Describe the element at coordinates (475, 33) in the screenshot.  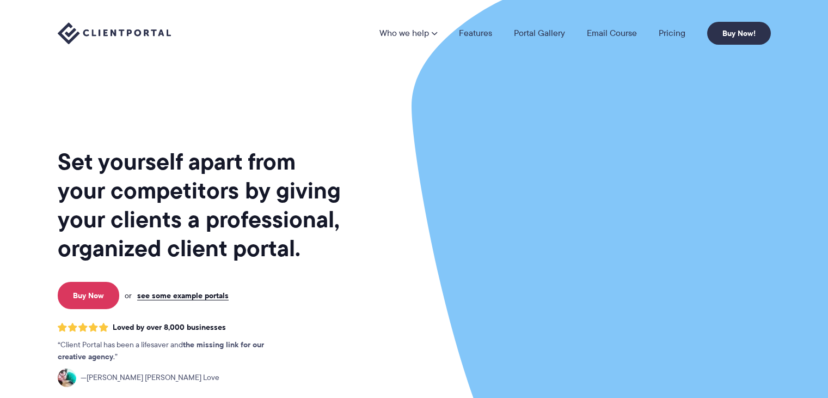
I see `a: Features` at that location.